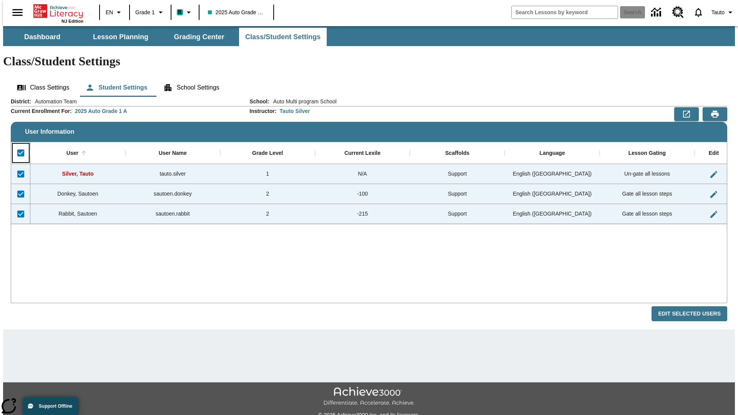 The image size is (738, 415). Describe the element at coordinates (199, 37) in the screenshot. I see `button: Grading Center` at that location.